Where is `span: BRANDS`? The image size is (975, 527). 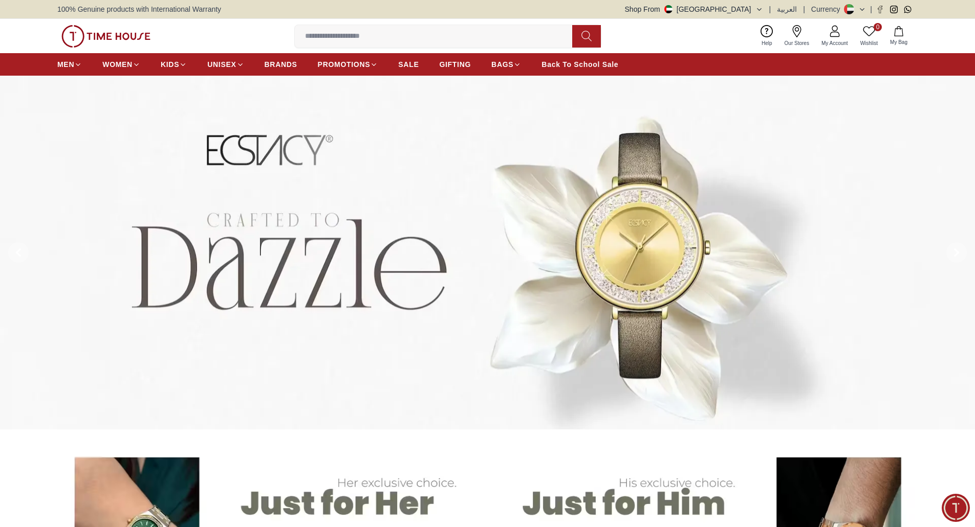 span: BRANDS is located at coordinates (281, 64).